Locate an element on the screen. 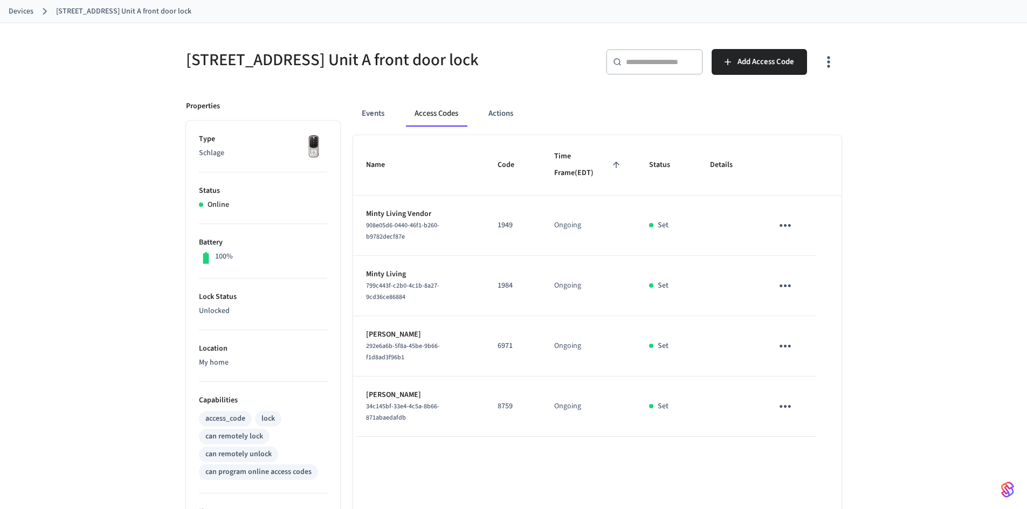 Image resolution: width=1027 pixels, height=509 pixels. span: Name is located at coordinates (382, 165).